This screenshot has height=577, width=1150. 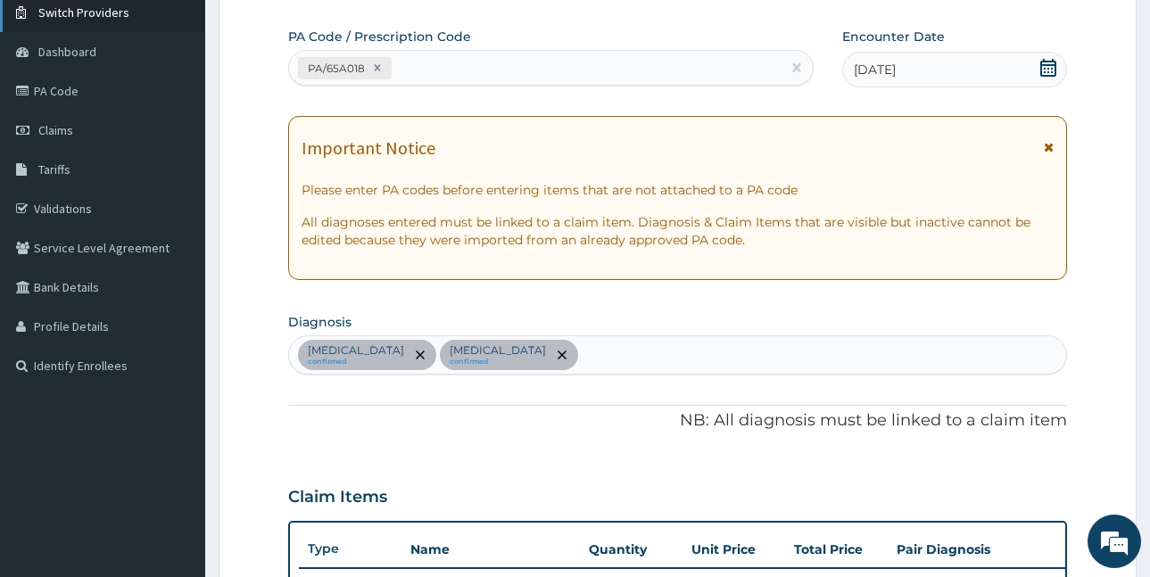 I want to click on th: Name, so click(x=491, y=550).